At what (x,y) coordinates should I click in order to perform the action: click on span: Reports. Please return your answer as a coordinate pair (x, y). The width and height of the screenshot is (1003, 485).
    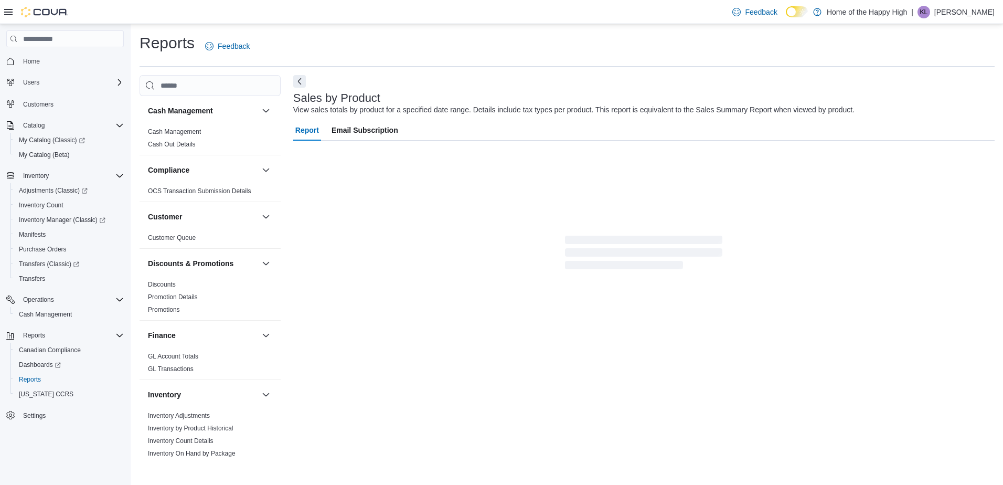
    Looking at the image, I should click on (30, 379).